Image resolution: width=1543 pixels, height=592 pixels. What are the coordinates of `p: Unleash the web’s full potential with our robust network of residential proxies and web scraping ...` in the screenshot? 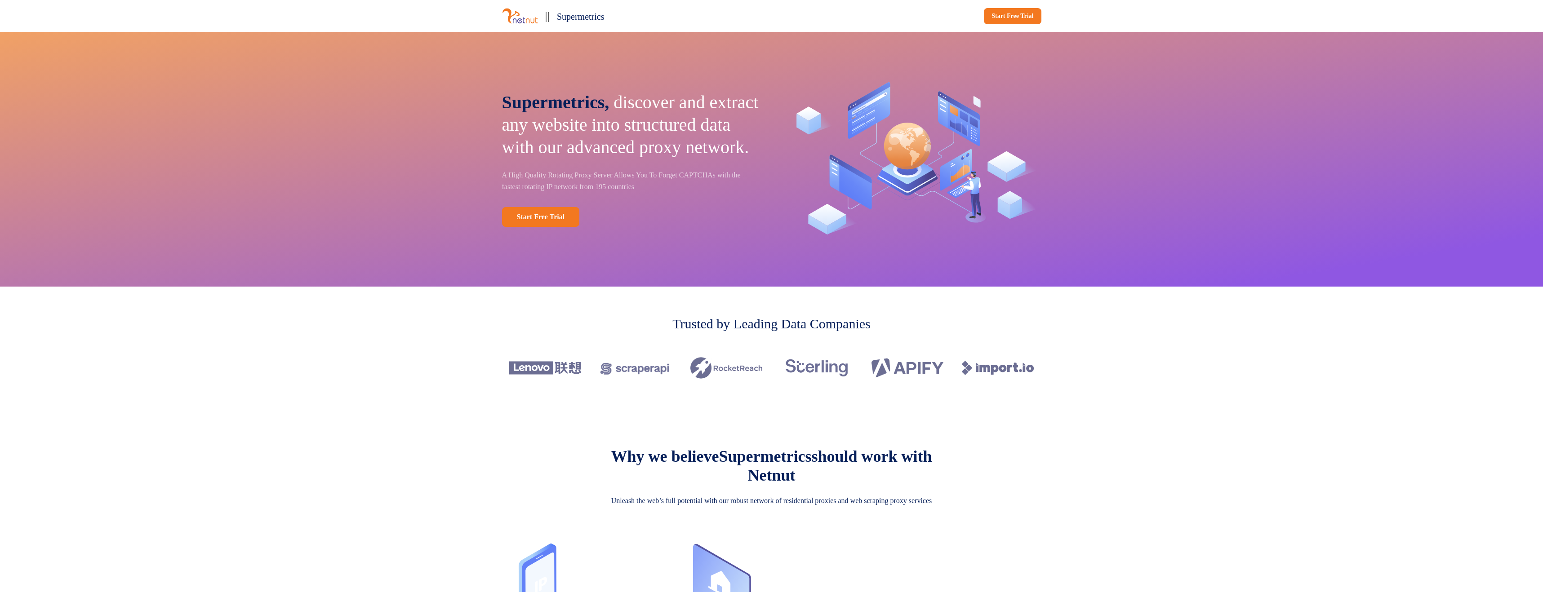 It's located at (772, 501).